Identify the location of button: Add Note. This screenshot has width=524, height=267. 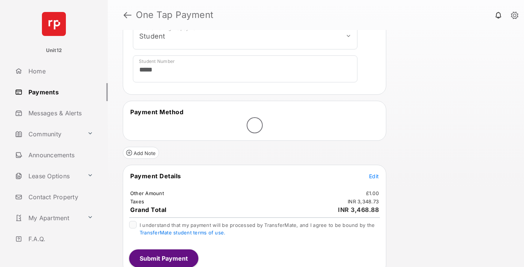
(141, 153).